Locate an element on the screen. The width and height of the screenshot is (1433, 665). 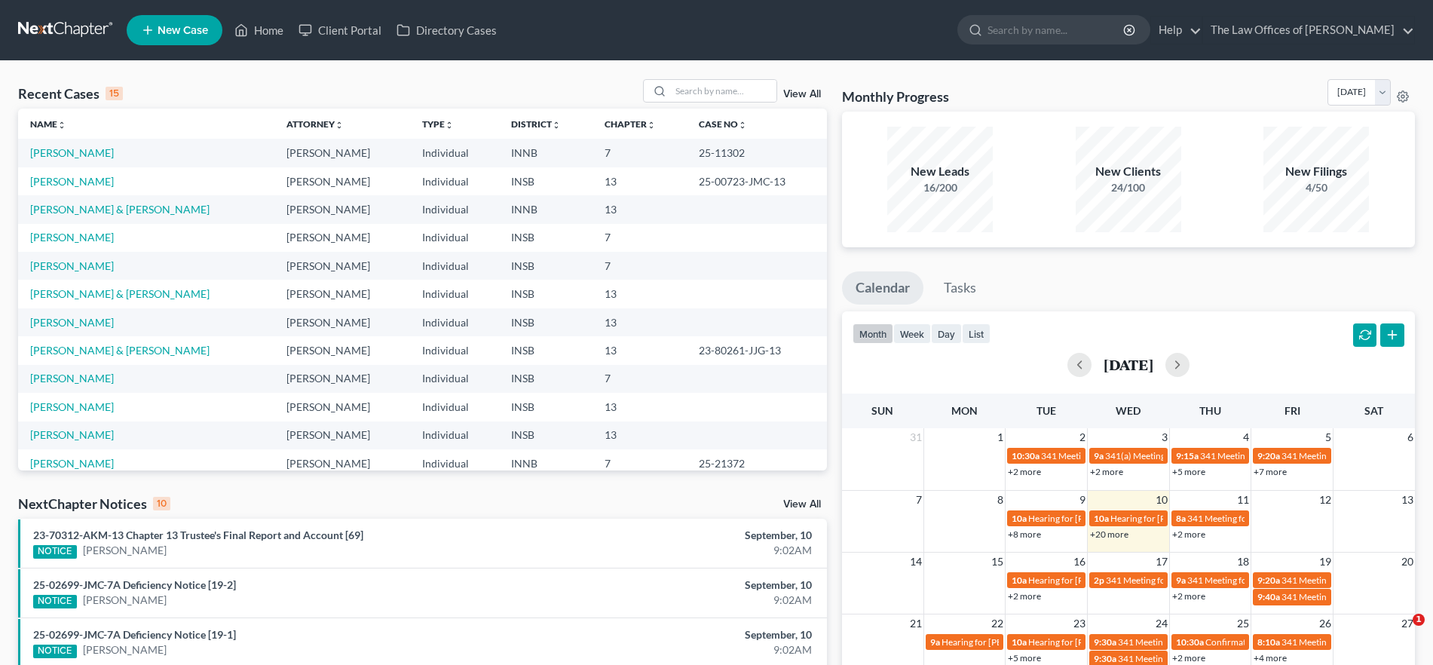
div: New Leads is located at coordinates (940, 171).